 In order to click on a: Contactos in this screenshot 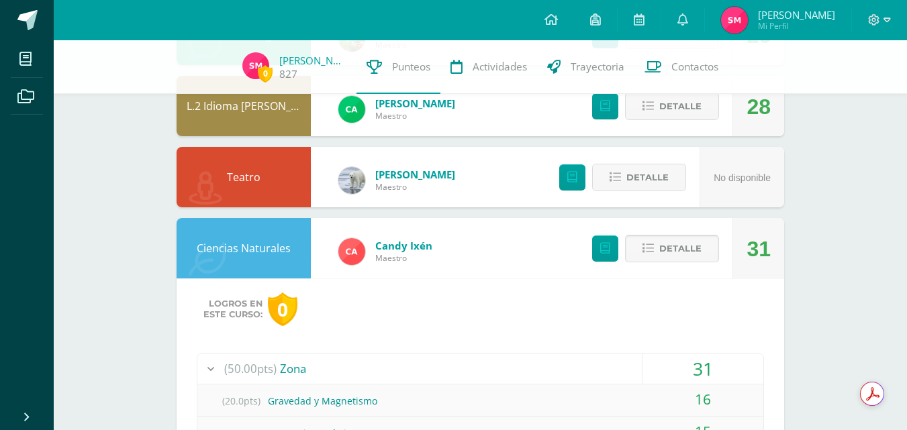, I will do `click(681, 67)`.